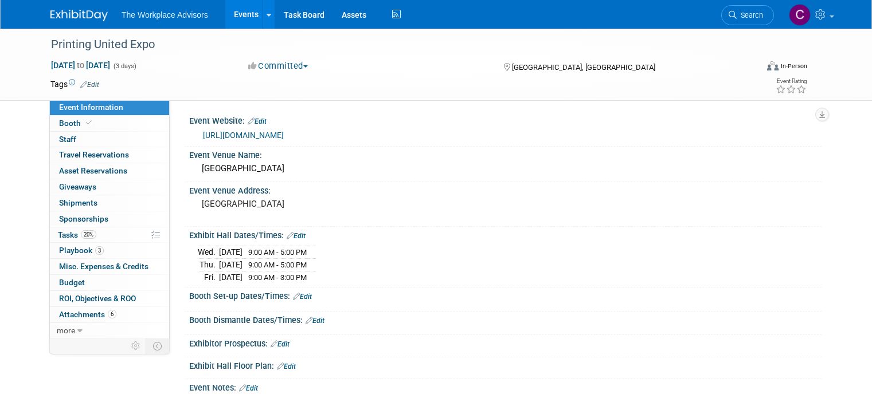 The height and width of the screenshot is (398, 872). I want to click on td: Thu., so click(208, 265).